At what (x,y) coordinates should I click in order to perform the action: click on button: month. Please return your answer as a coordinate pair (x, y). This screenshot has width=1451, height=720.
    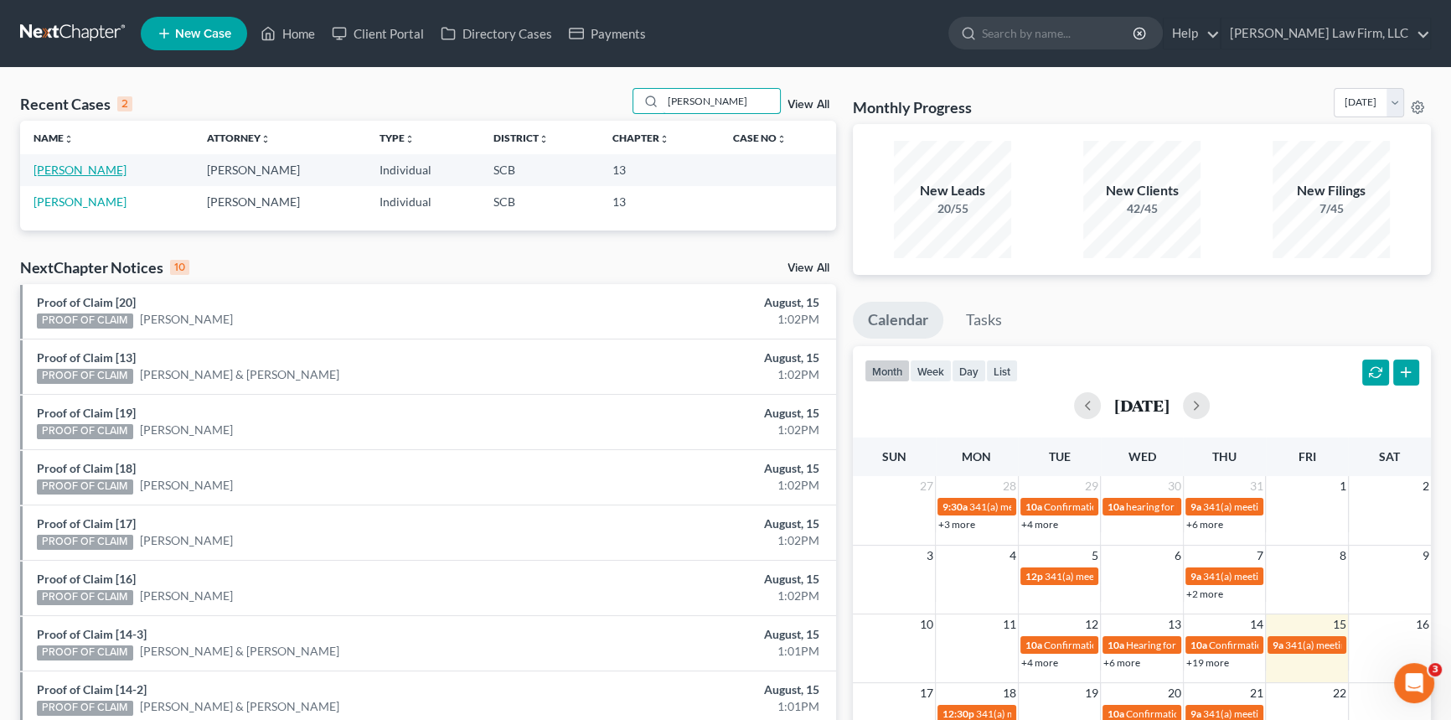
    Looking at the image, I should click on (887, 370).